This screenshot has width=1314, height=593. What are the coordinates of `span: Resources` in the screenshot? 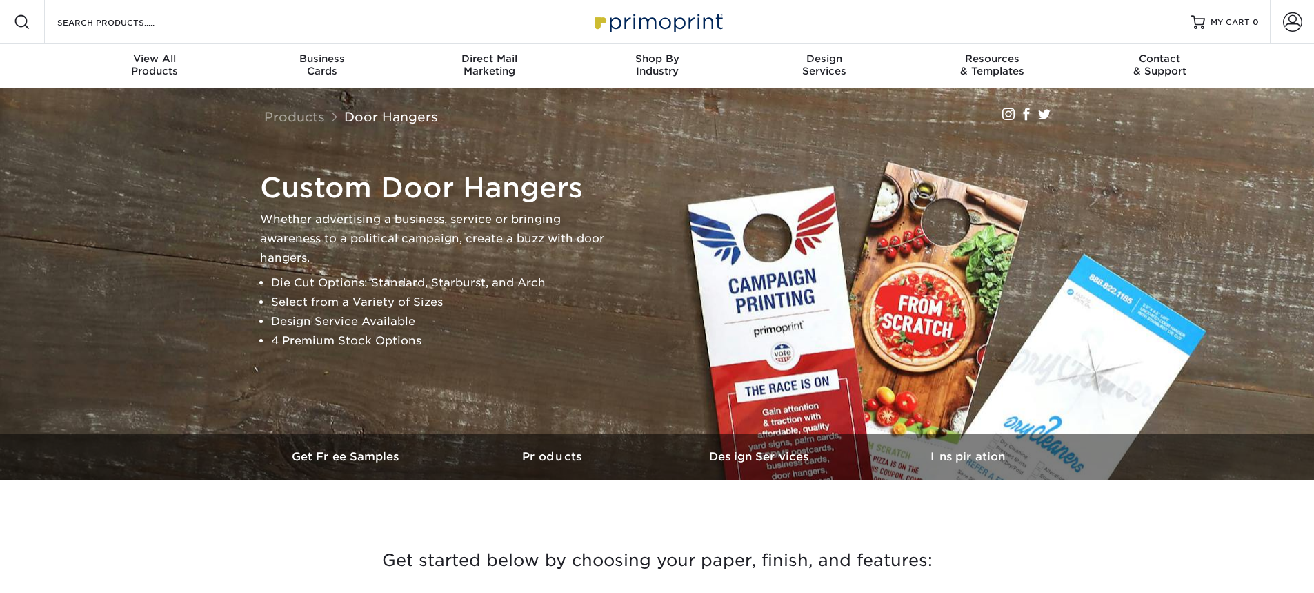 It's located at (992, 59).